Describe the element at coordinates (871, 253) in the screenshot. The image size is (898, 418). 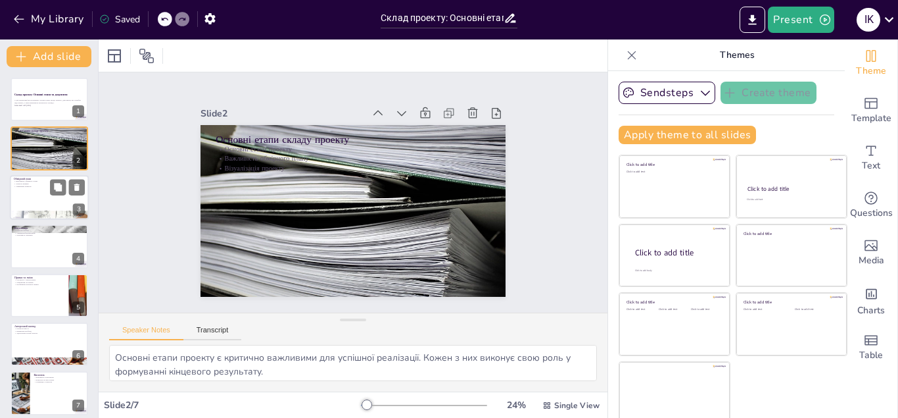
I see `div: Add images, graphics, shapes or video` at that location.